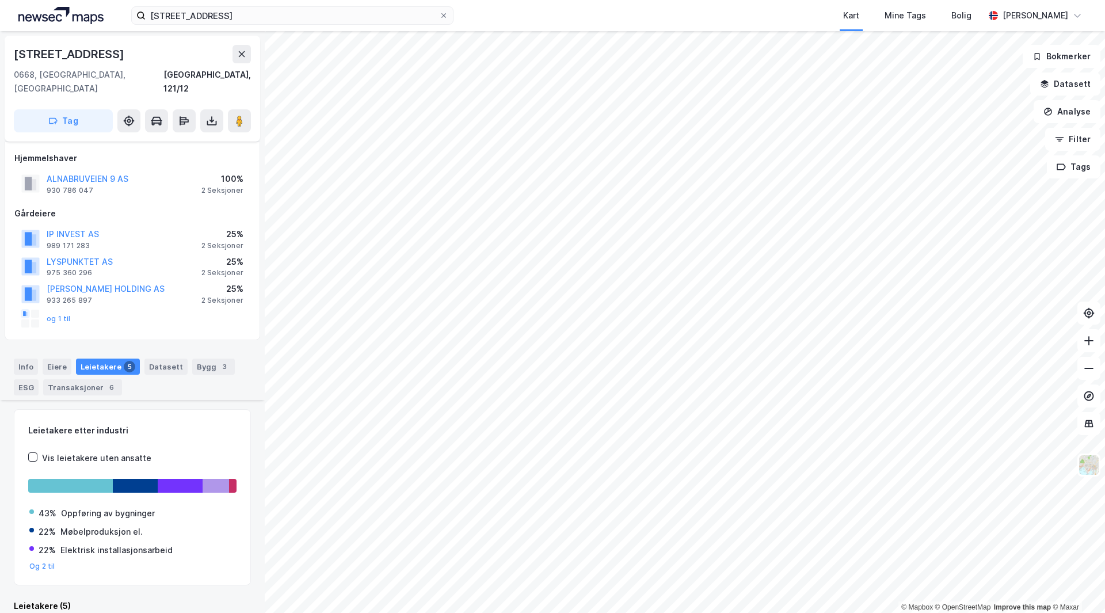 This screenshot has height=613, width=1105. What do you see at coordinates (130, 367) in the screenshot?
I see `div: 5` at bounding box center [130, 367].